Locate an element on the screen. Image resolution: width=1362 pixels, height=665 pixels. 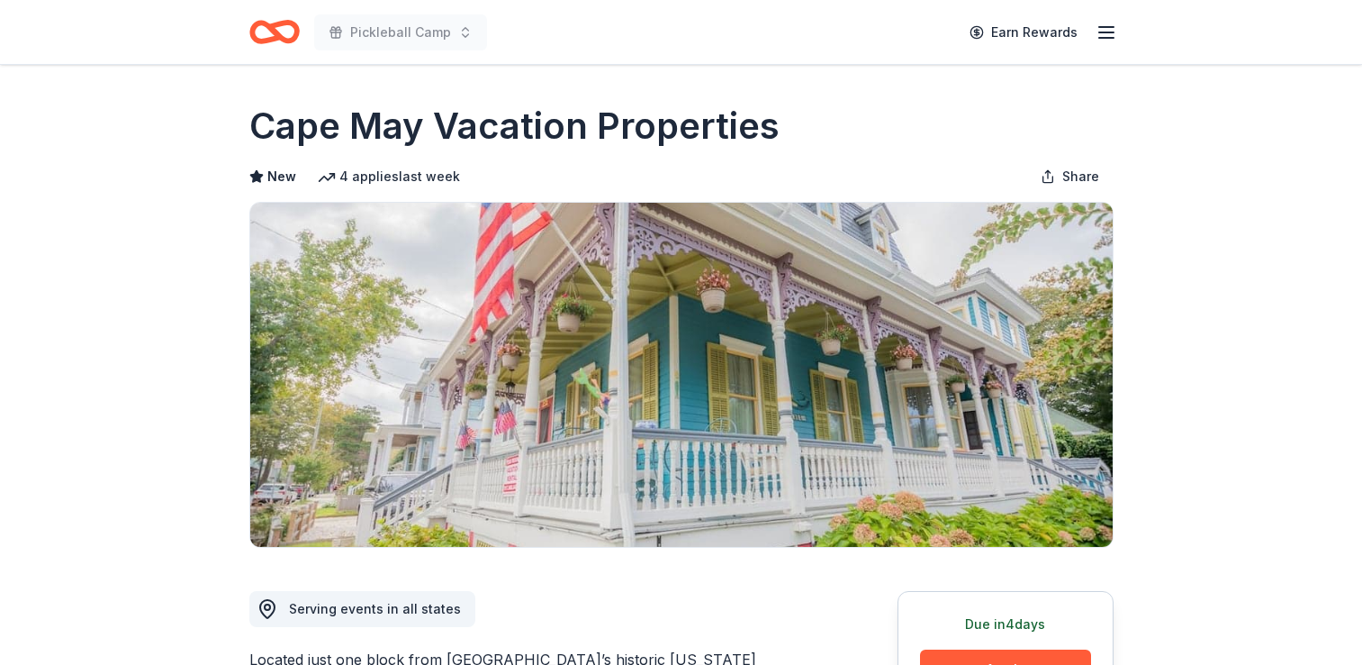
h1: Cape May Vacation Properties is located at coordinates (514, 126).